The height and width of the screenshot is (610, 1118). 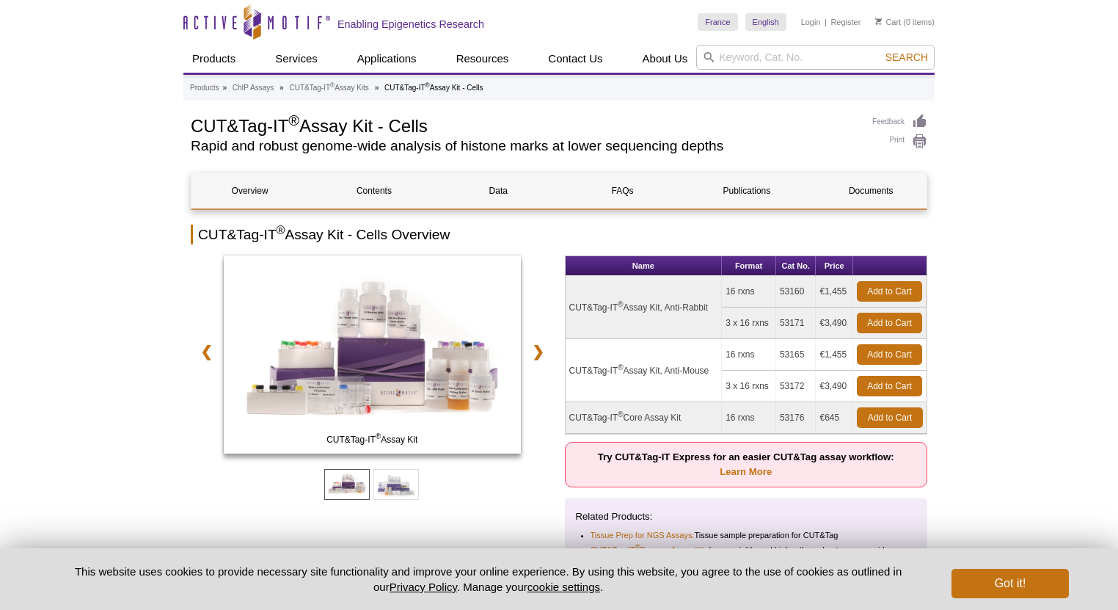 What do you see at coordinates (559, 234) in the screenshot?
I see `h2: CUT&Tag-IT Assay Kit - Cells Overview` at bounding box center [559, 234].